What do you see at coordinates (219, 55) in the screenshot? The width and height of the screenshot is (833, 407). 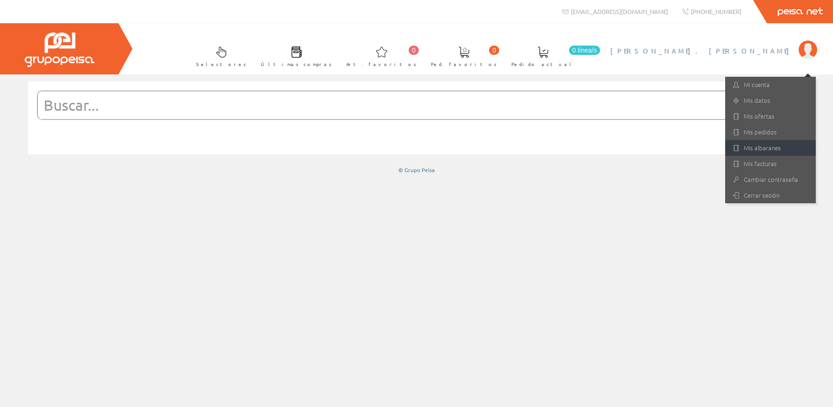 I see `a: Selectores` at bounding box center [219, 55].